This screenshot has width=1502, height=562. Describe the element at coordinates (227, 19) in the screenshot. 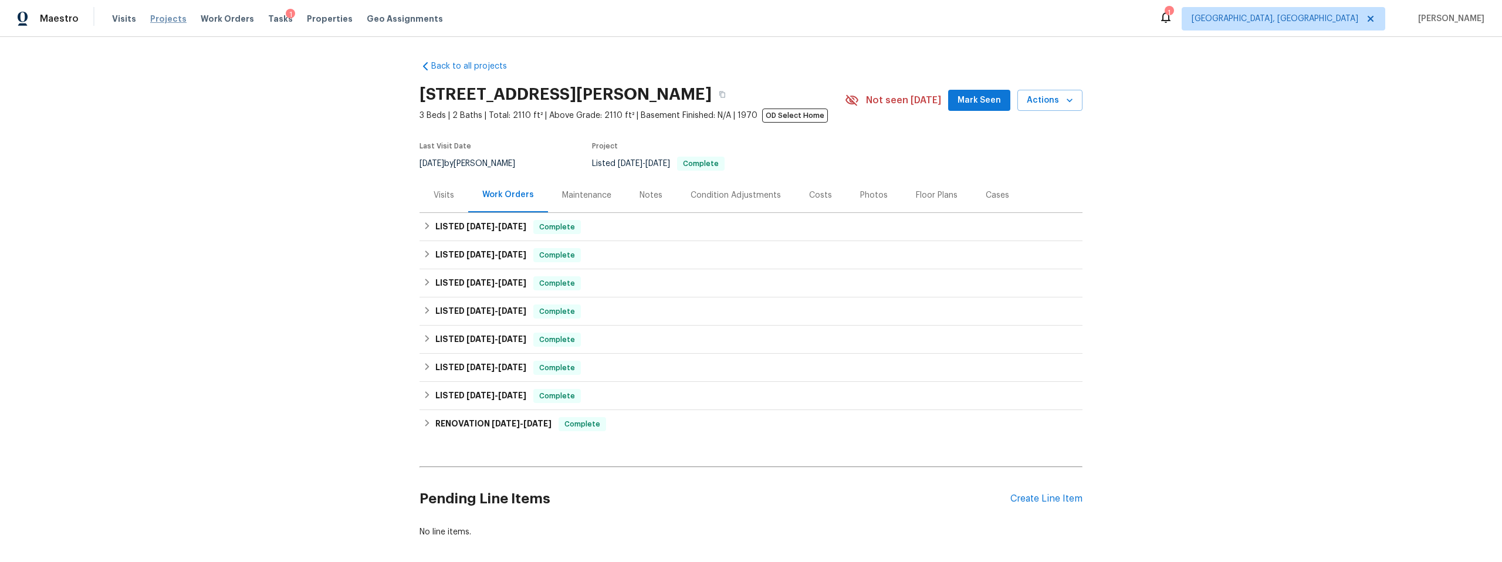

I see `span: Work Orders` at that location.